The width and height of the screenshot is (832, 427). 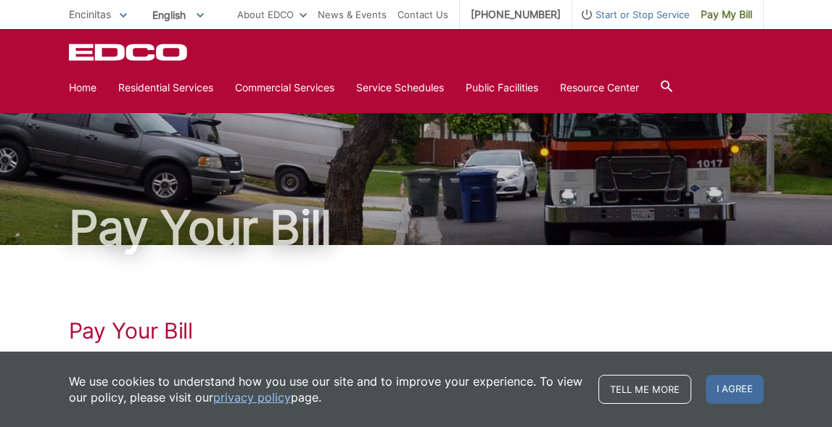 What do you see at coordinates (735, 390) in the screenshot?
I see `span: I agree` at bounding box center [735, 390].